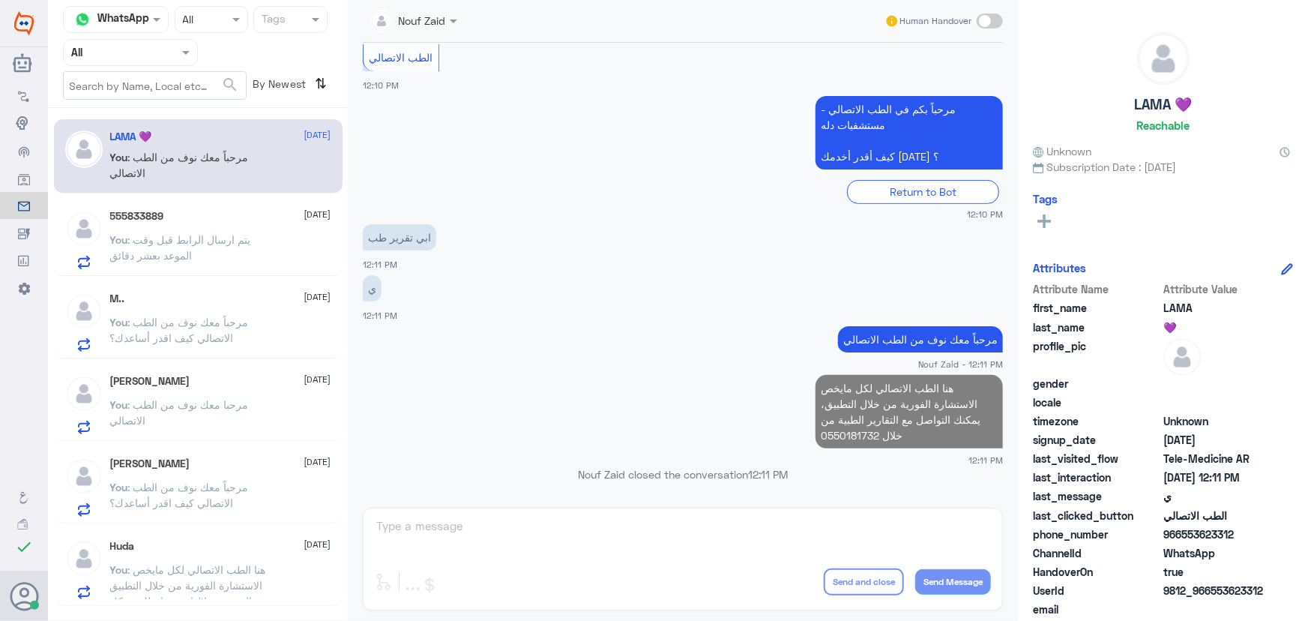  I want to click on span: Attribute Name, so click(1096, 289).